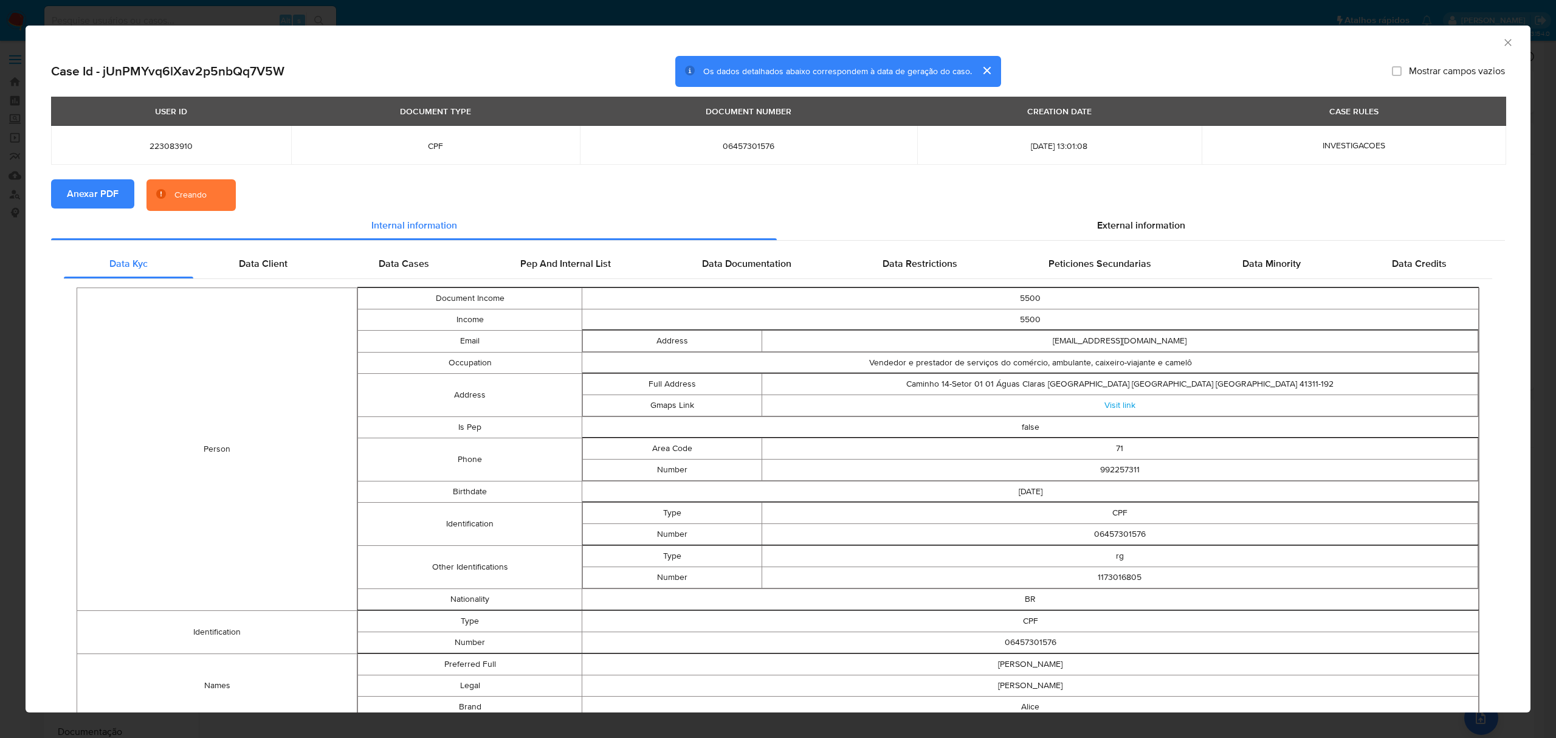 Image resolution: width=1556 pixels, height=738 pixels. I want to click on span: Data Minority, so click(1271, 263).